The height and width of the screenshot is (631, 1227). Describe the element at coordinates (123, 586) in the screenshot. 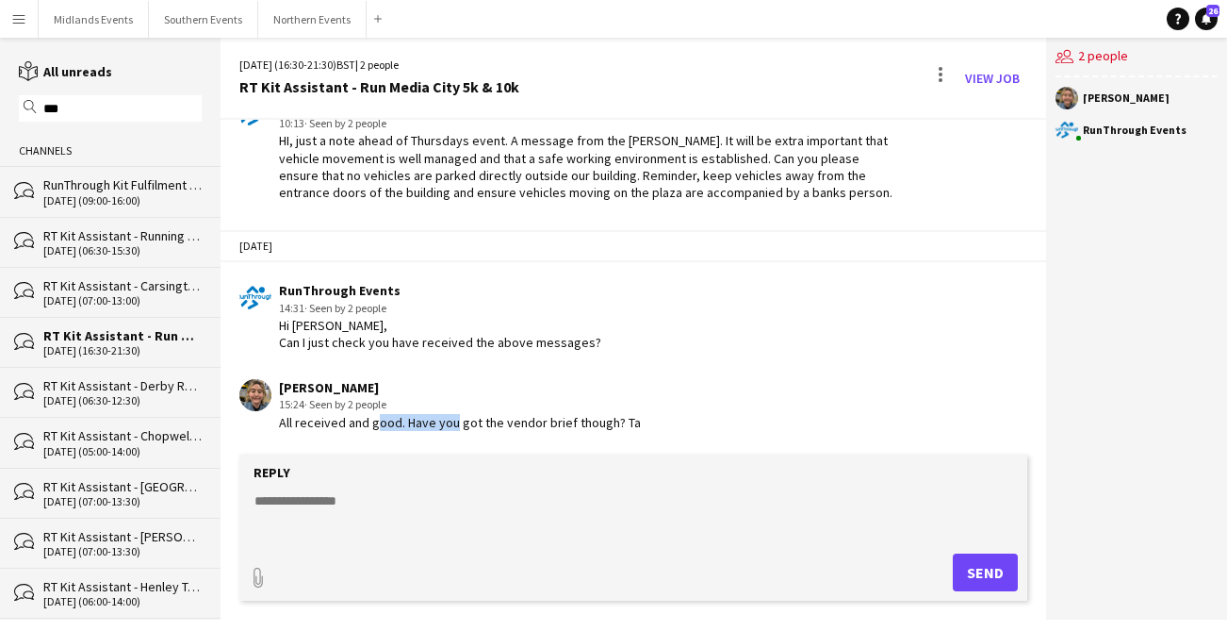

I see `div: RT Kit Assistant - Henley Trails 10k + Half` at that location.